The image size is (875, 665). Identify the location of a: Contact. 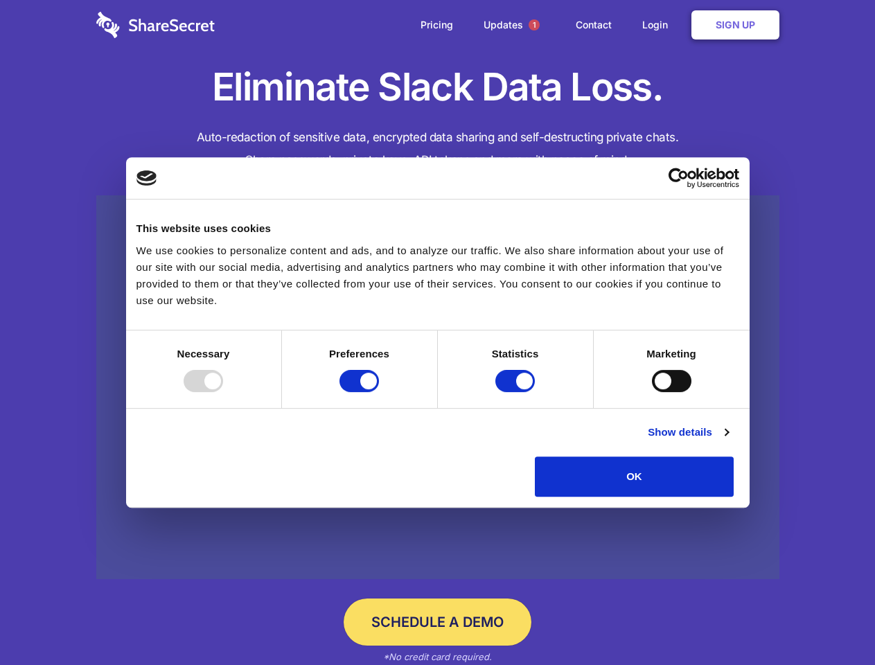
(593, 25).